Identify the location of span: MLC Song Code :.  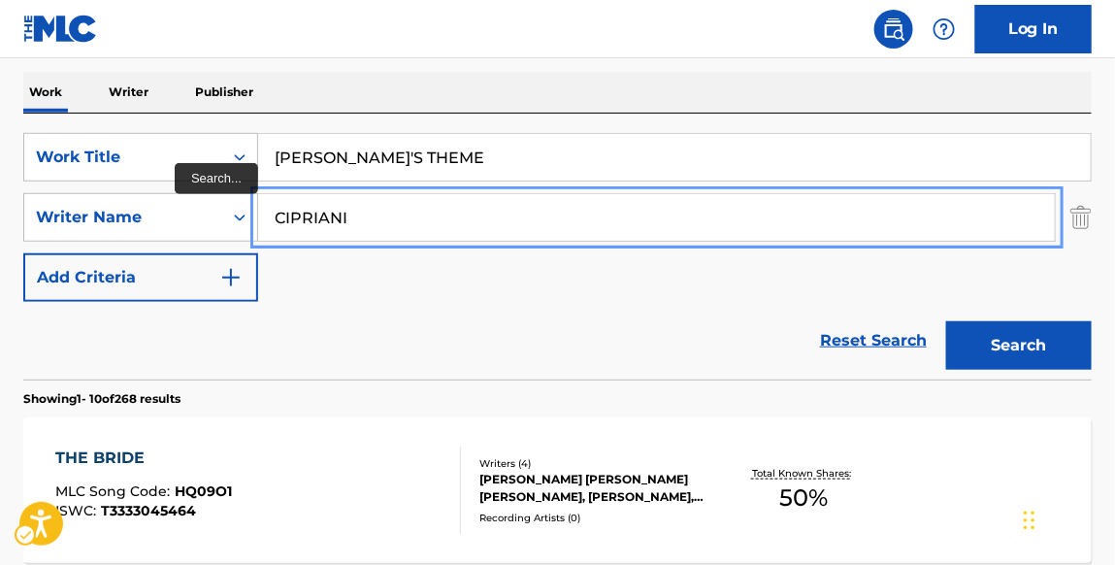
(114, 491).